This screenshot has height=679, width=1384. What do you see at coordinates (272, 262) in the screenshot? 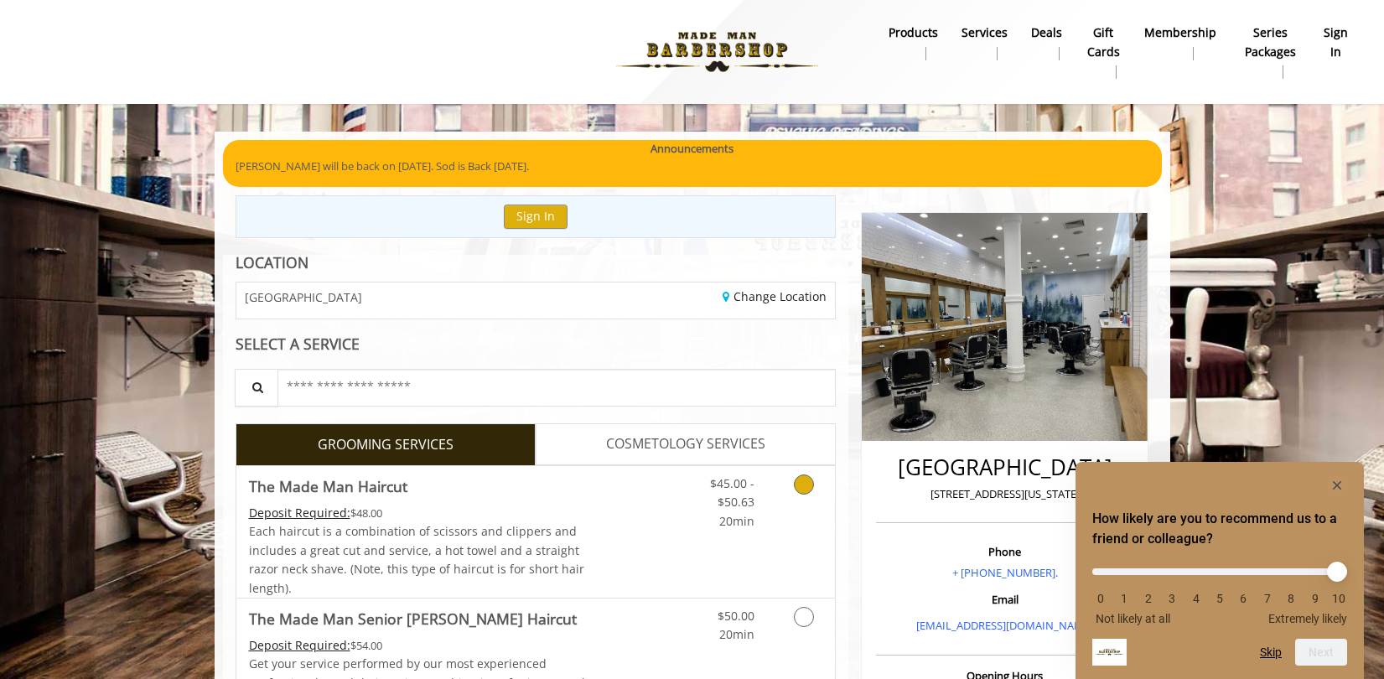
I see `b: LOCATION` at bounding box center [272, 262].